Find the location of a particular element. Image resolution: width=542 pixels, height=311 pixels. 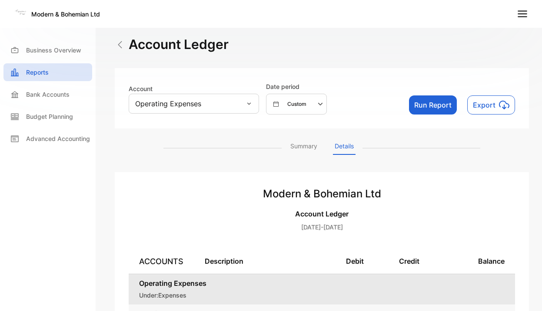

img: icon is located at coordinates (504, 105).